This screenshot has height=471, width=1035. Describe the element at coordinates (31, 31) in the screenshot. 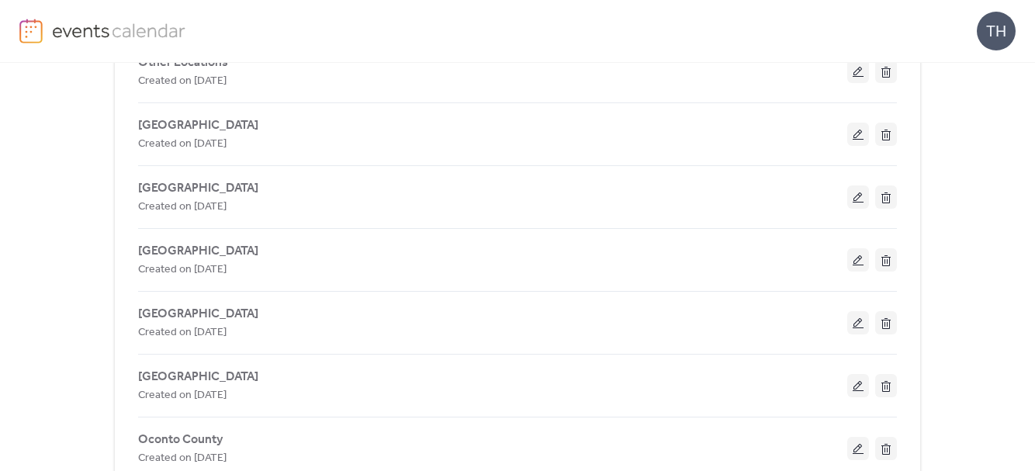

I see `img: logo` at that location.